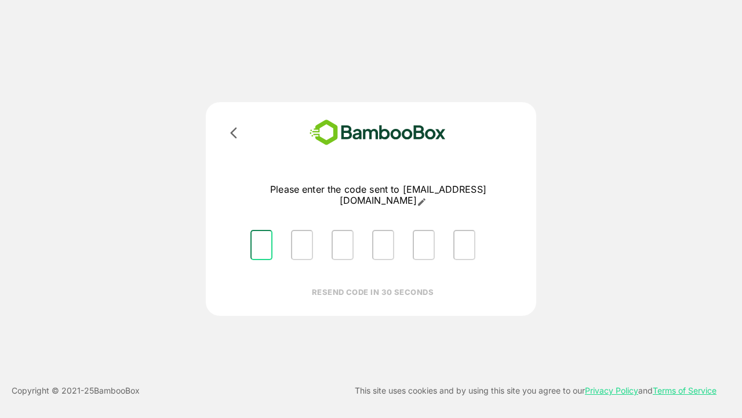 The height and width of the screenshot is (418, 742). I want to click on a: Privacy Policy, so click(612, 390).